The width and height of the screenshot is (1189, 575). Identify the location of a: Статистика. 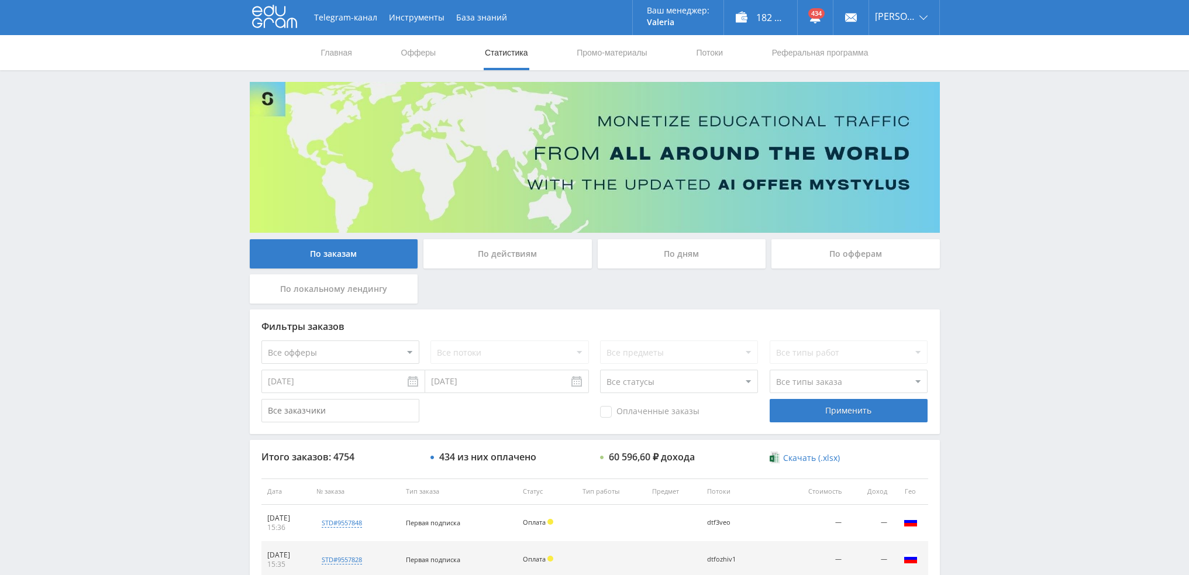
(507, 53).